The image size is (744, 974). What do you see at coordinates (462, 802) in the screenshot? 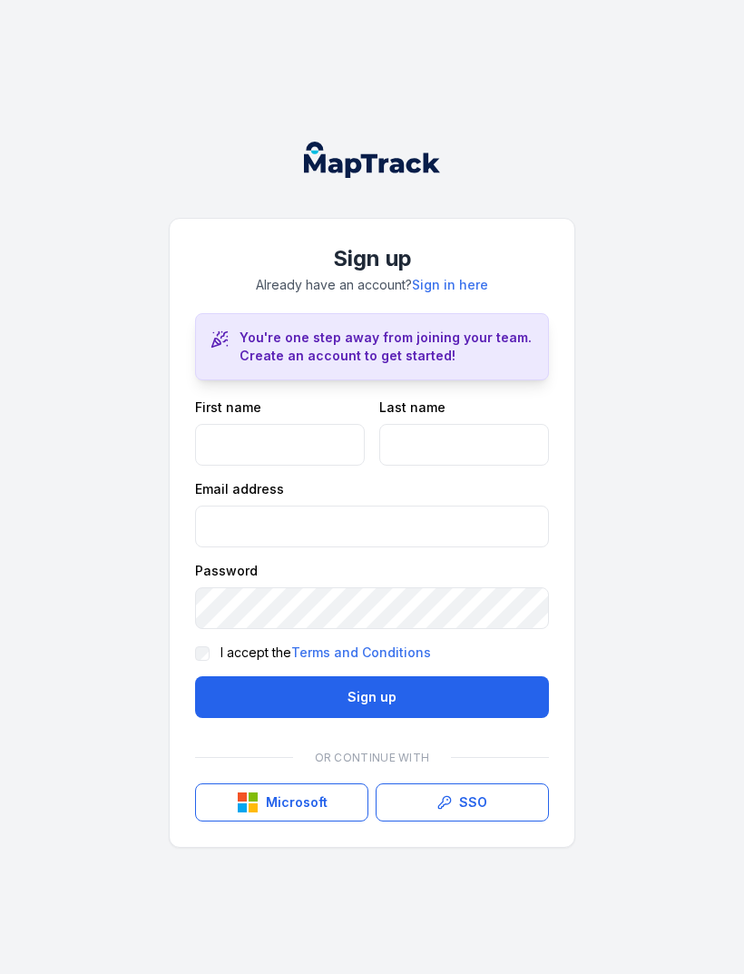
I see `a: SSO` at bounding box center [462, 802].